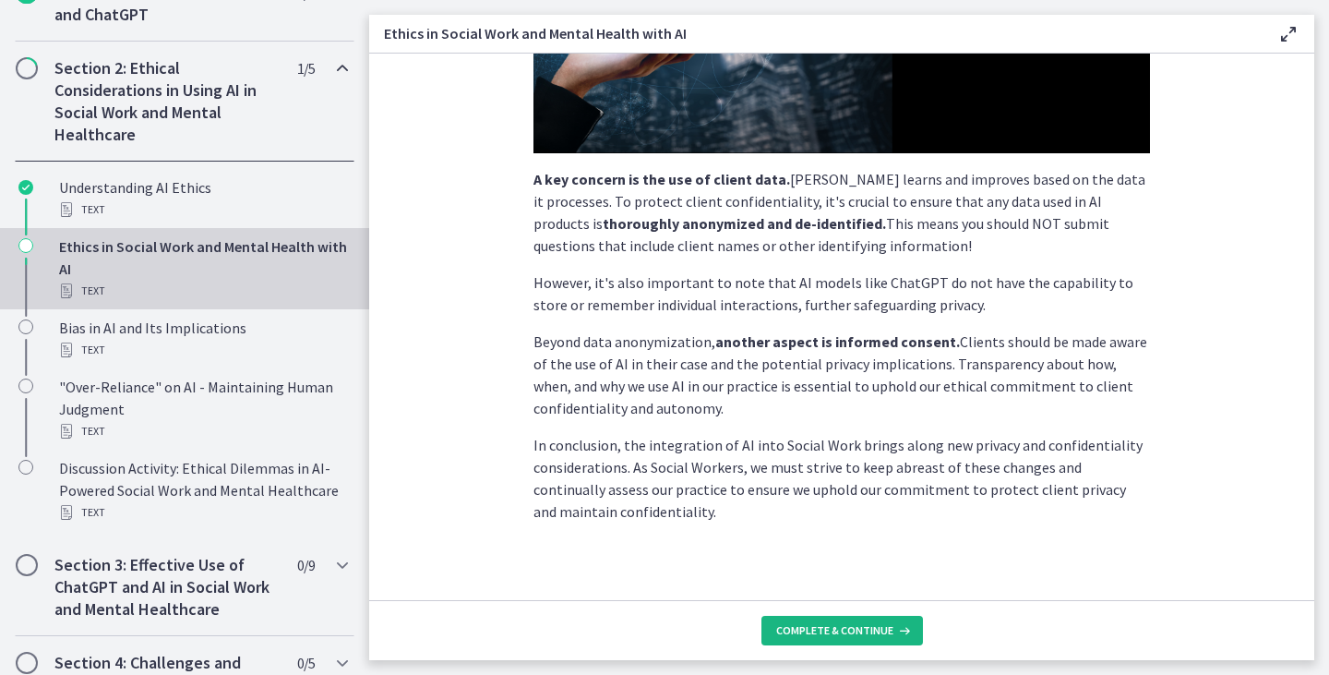  Describe the element at coordinates (842, 478) in the screenshot. I see `p: In conclusion, the integration of AI into Social Work brings along new privacy and confidentialit...` at that location.